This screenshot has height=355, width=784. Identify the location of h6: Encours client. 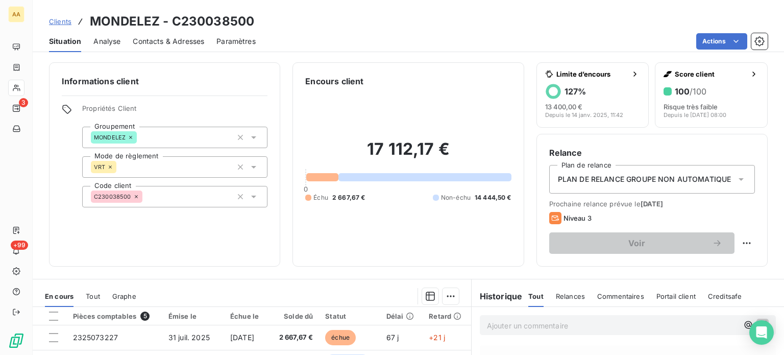
(334, 81).